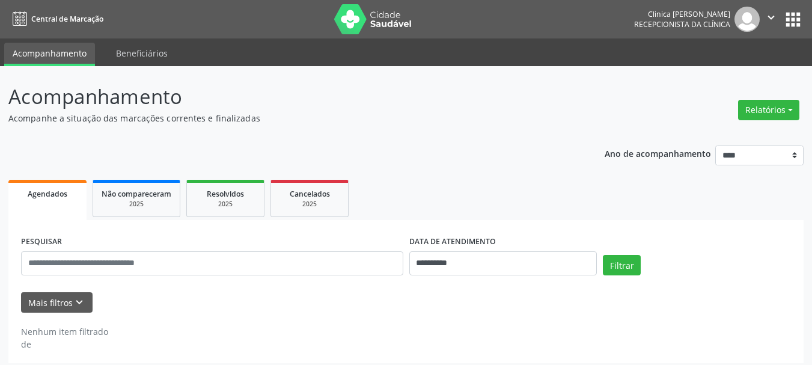  What do you see at coordinates (683, 24) in the screenshot?
I see `span: Recepcionista da clínica` at bounding box center [683, 24].